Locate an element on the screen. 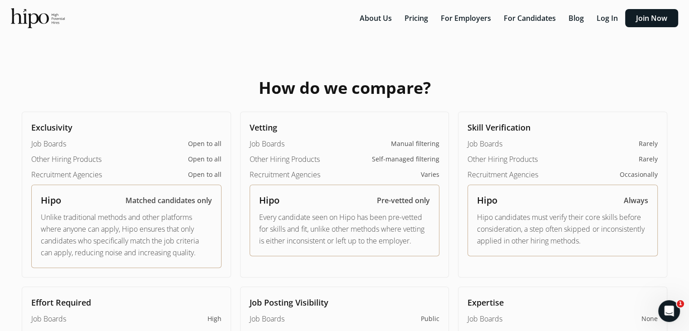  h2: Expertise is located at coordinates (563, 302).